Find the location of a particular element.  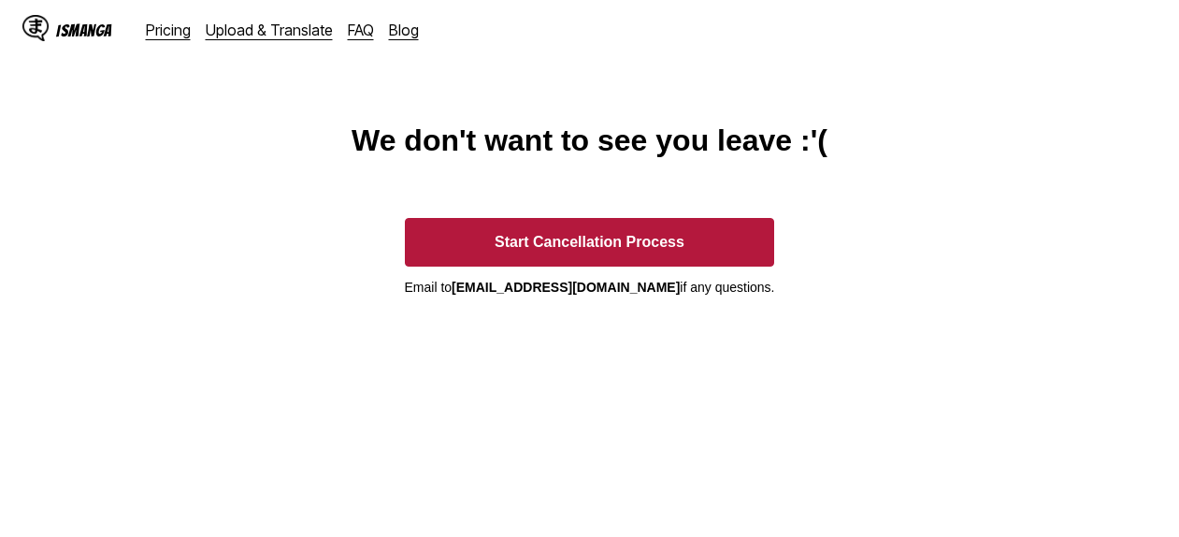

div: IsManga is located at coordinates (84, 30).